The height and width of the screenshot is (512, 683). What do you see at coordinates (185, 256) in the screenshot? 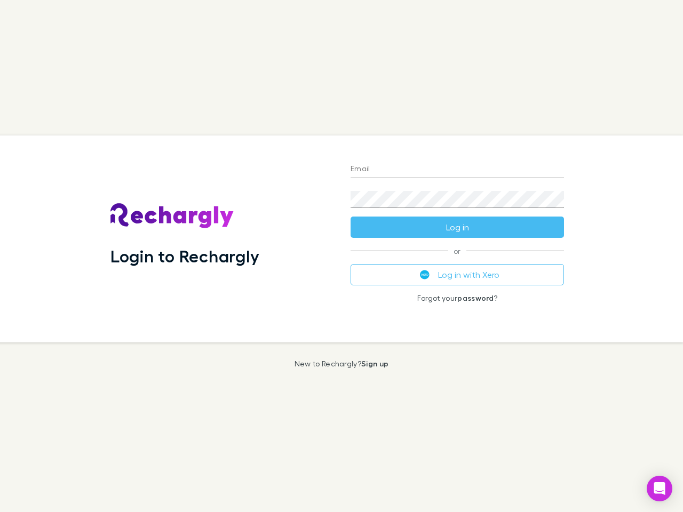
I see `h1: Login to Rechargly` at bounding box center [185, 256].